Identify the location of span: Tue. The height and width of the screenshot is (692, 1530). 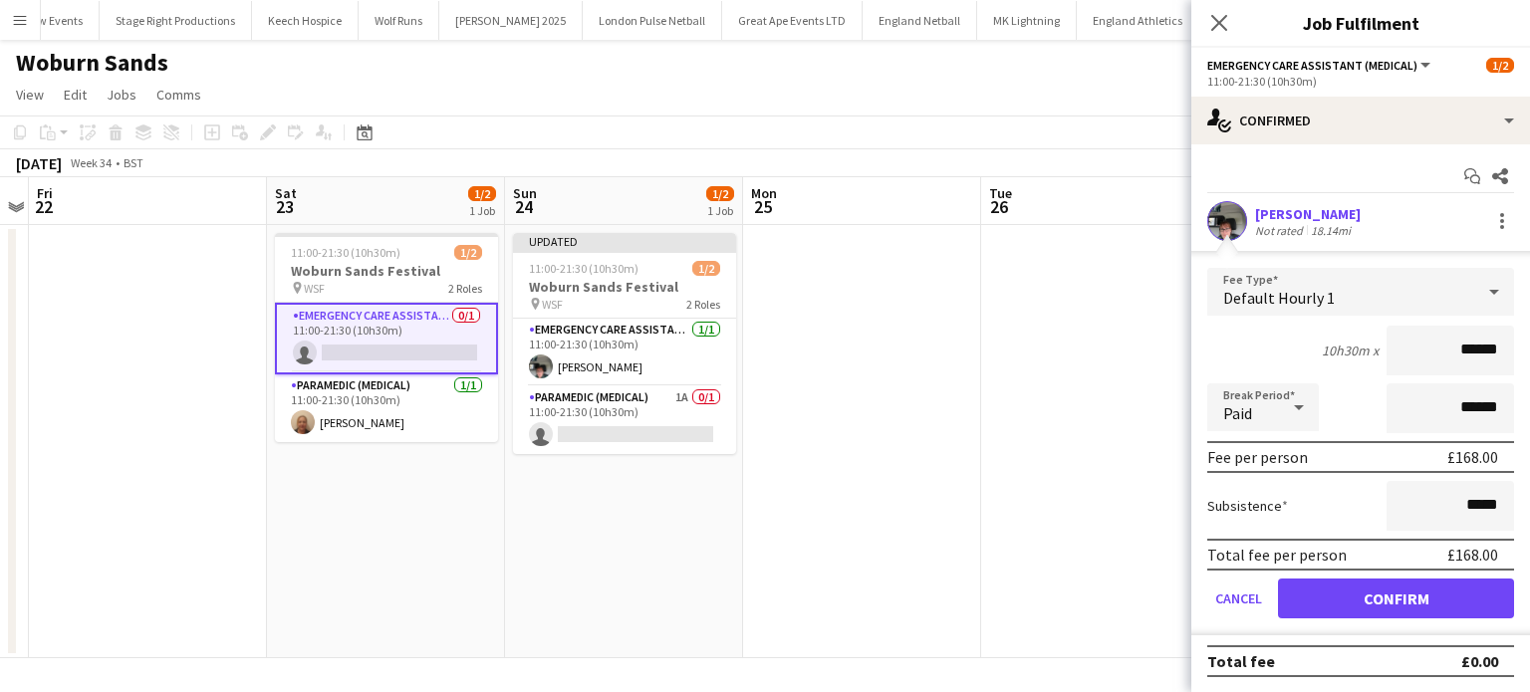
(1000, 193).